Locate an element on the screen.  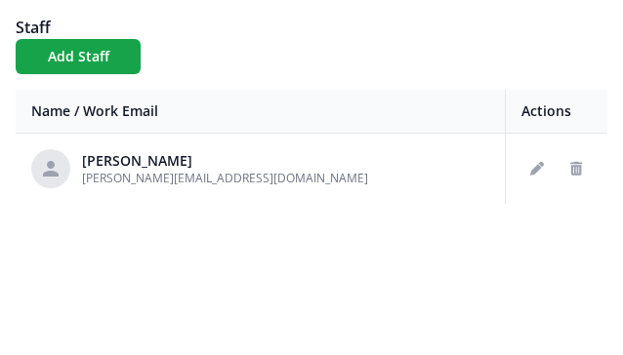
th: Actions is located at coordinates (557, 111).